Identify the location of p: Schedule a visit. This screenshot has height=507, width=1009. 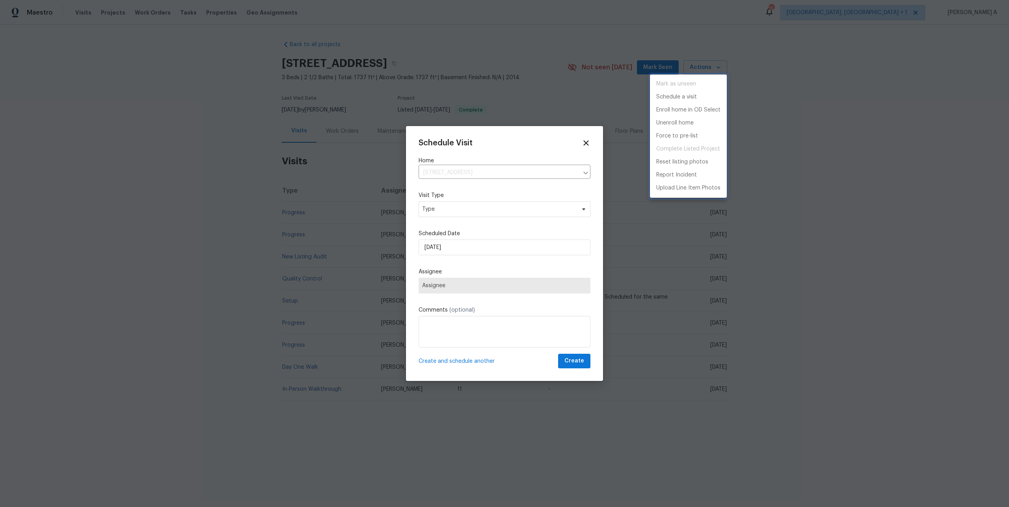
(676, 97).